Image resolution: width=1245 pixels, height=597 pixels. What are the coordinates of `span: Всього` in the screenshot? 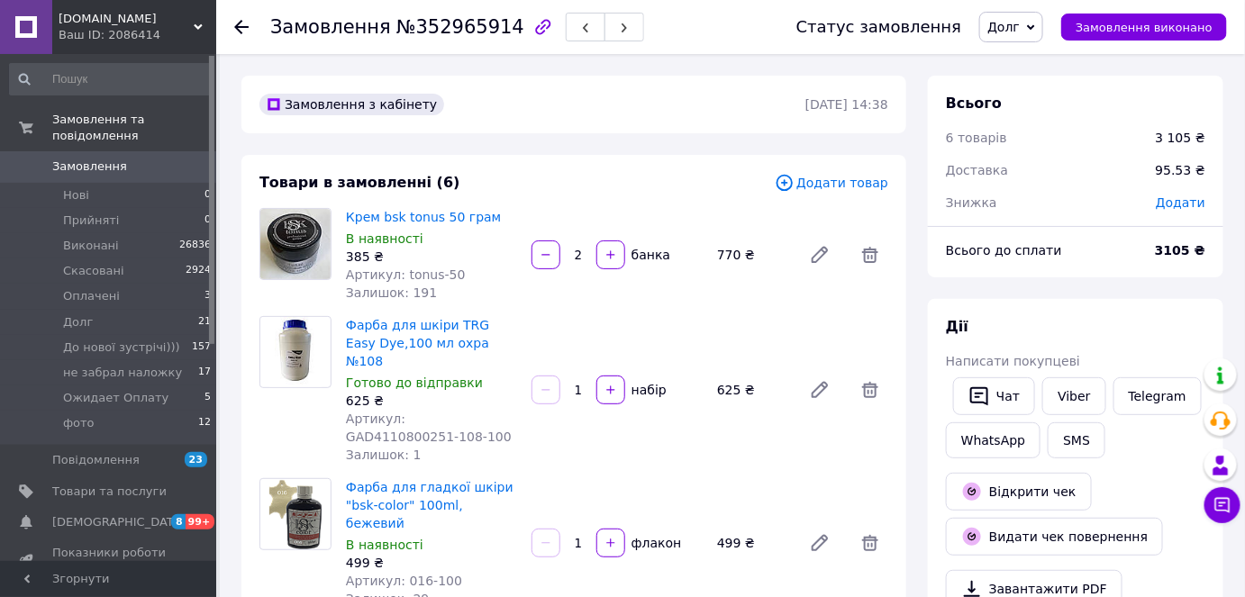 It's located at (974, 103).